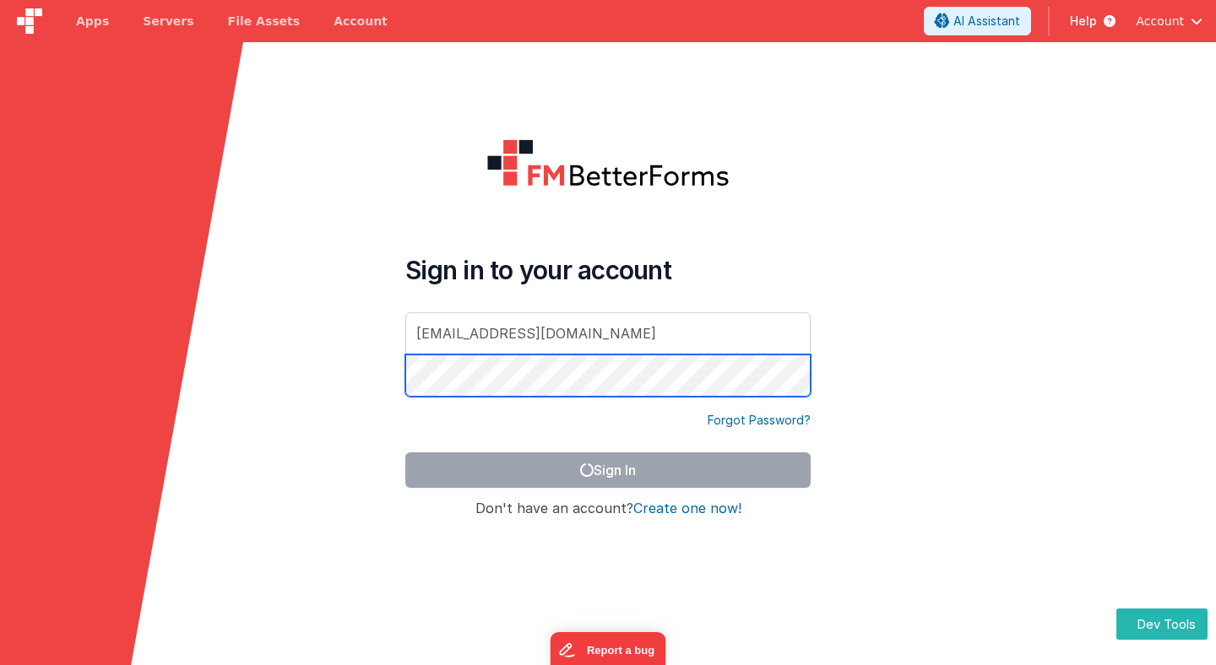 Image resolution: width=1216 pixels, height=665 pixels. Describe the element at coordinates (1083, 21) in the screenshot. I see `span: Help` at that location.